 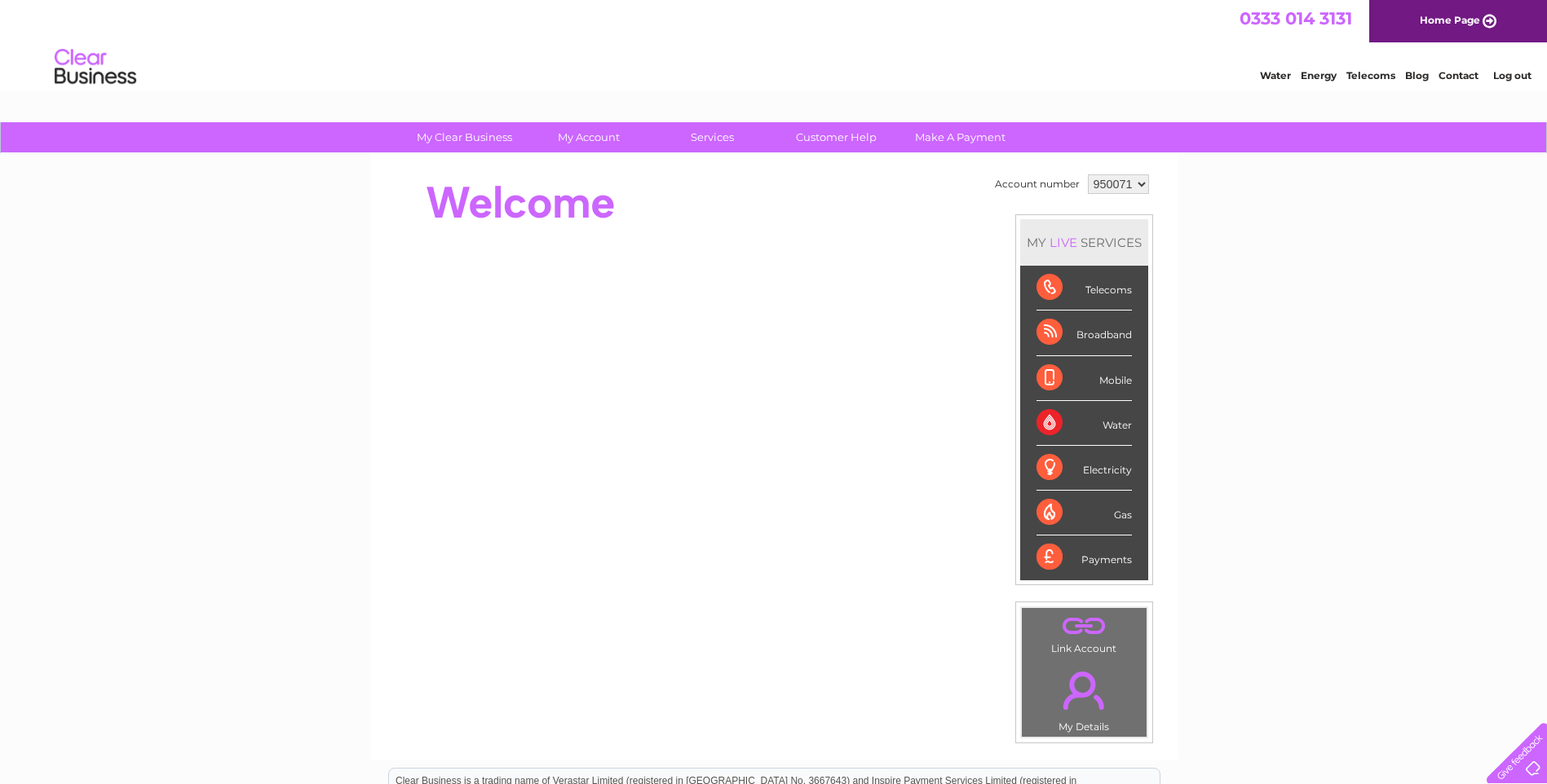 I want to click on a: My Clear Business, so click(x=464, y=137).